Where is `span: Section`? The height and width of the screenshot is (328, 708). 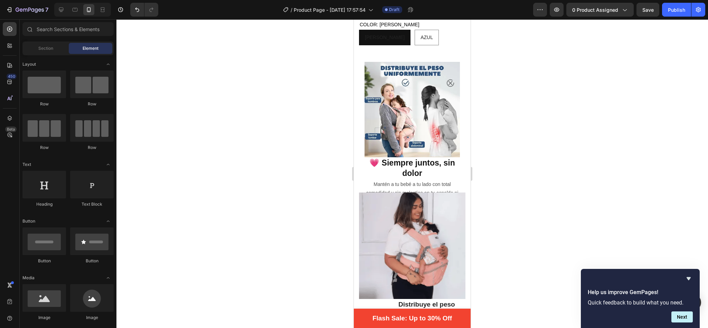
span: Section is located at coordinates (46, 48).